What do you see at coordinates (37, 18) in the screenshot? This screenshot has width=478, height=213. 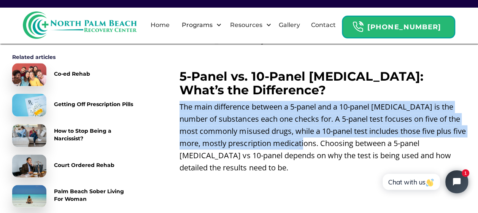 I see `button: Chat with us👋` at bounding box center [37, 18].